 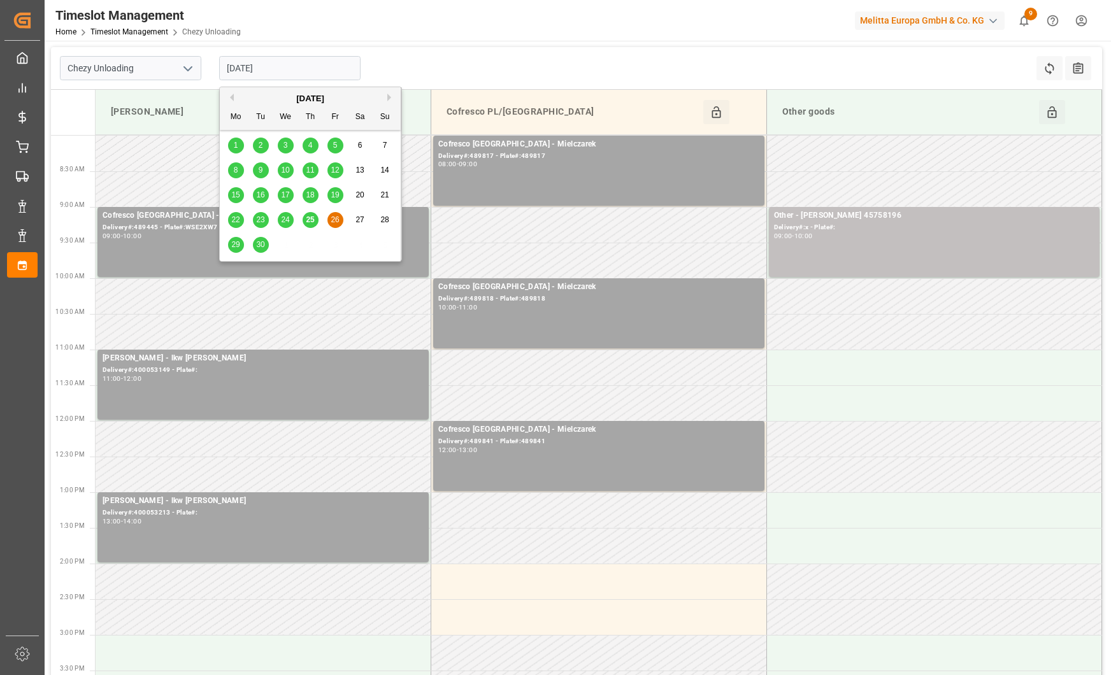 I want to click on a: Timeslot Management, so click(x=129, y=32).